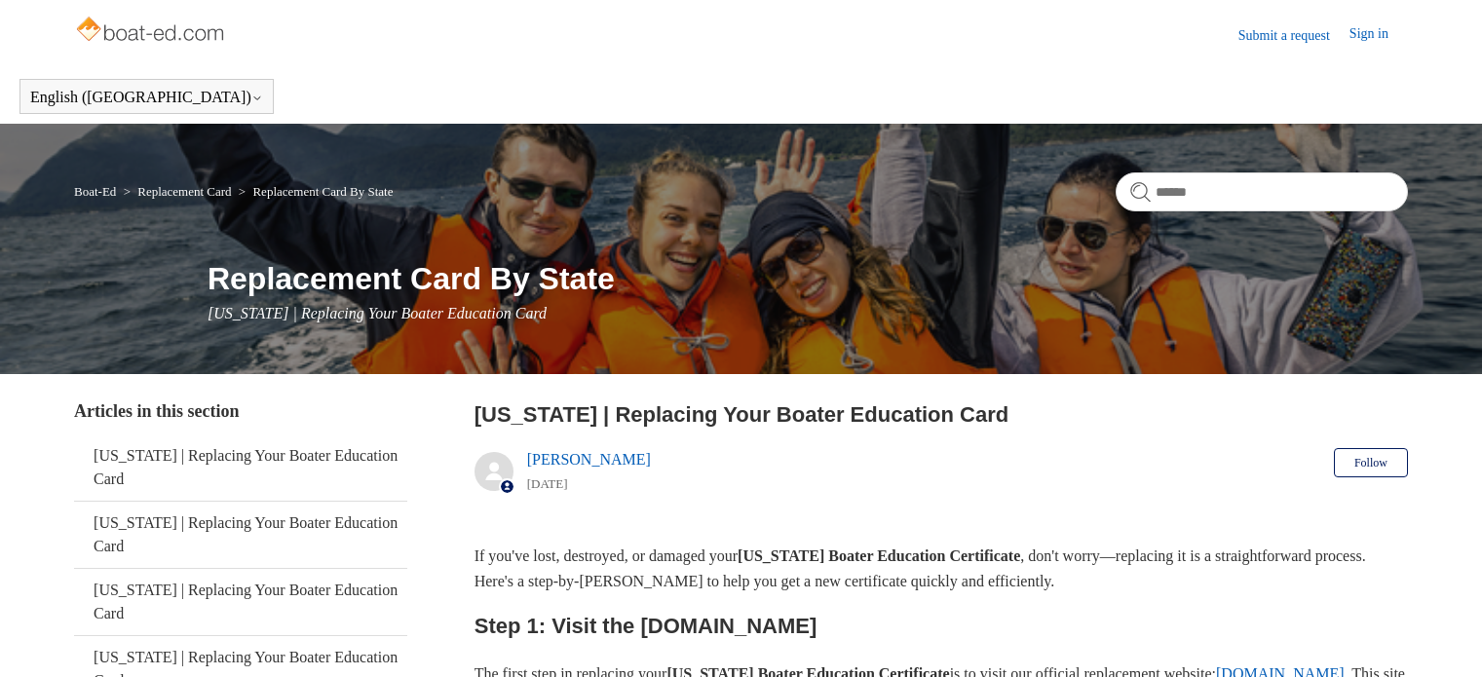 This screenshot has width=1482, height=677. I want to click on input: Search, so click(1262, 192).